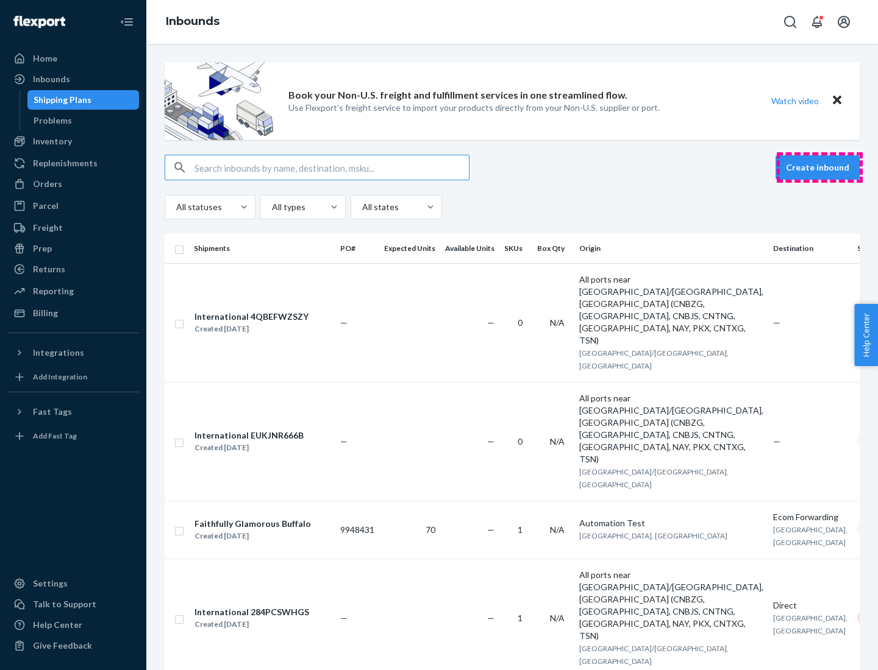 The width and height of the screenshot is (878, 670). Describe the element at coordinates (48, 228) in the screenshot. I see `div: Freight` at that location.